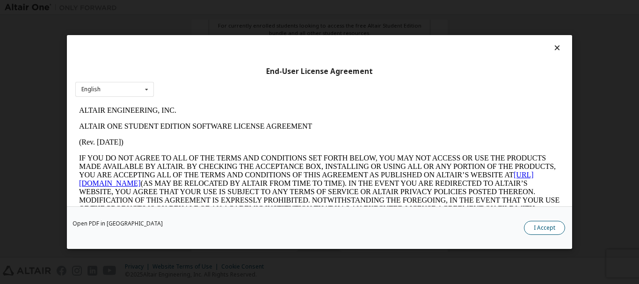  Describe the element at coordinates (244, 24) in the screenshot. I see `p: ALTAIR ONE STUDENT EDITION SOFTWARE LICENSE AGREEMENT` at that location.